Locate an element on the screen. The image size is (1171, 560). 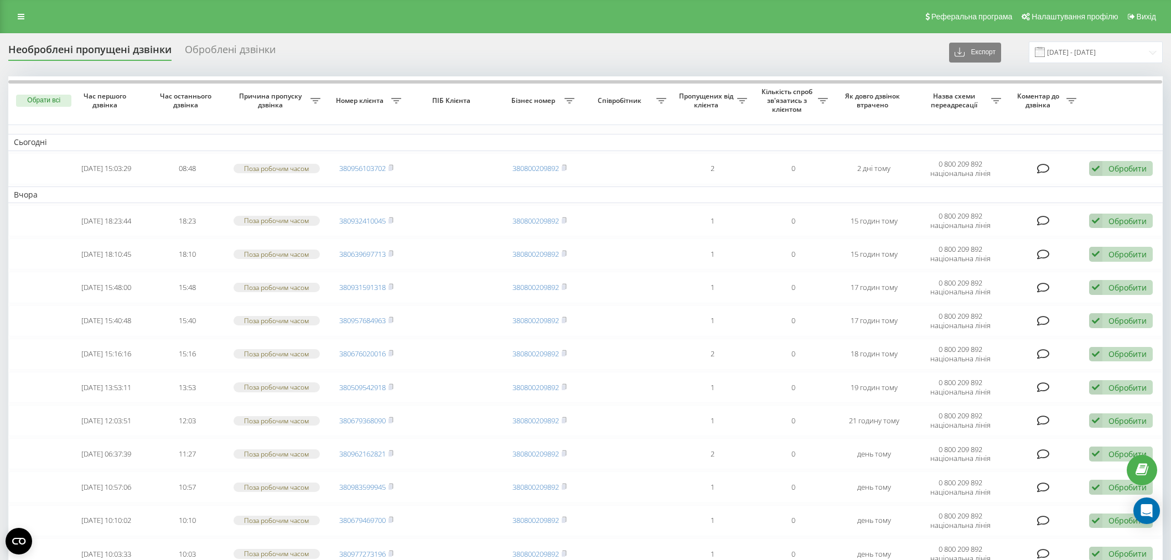
a: 380679469700 is located at coordinates (363, 520).